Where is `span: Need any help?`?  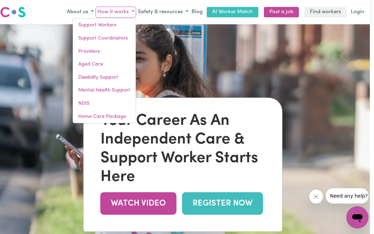 span: Need any help? is located at coordinates (23, 8).